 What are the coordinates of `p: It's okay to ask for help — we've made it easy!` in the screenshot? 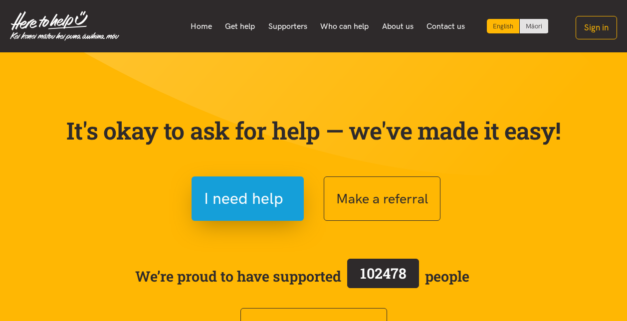 It's located at (314, 131).